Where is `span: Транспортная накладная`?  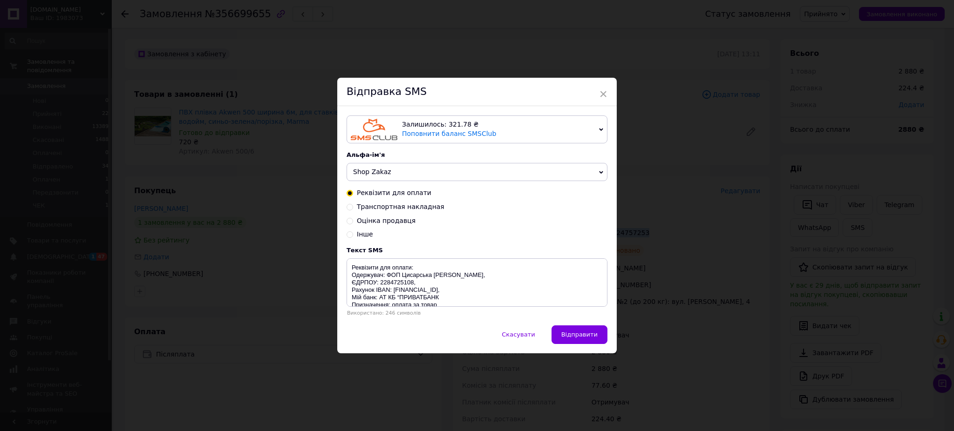 span: Транспортная накладная is located at coordinates (401, 207).